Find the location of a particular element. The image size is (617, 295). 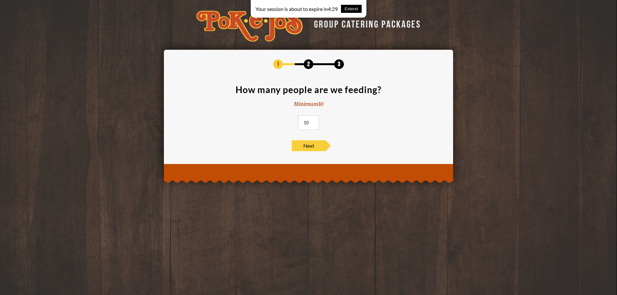

div: How many people are we feeding? is located at coordinates (308, 90).